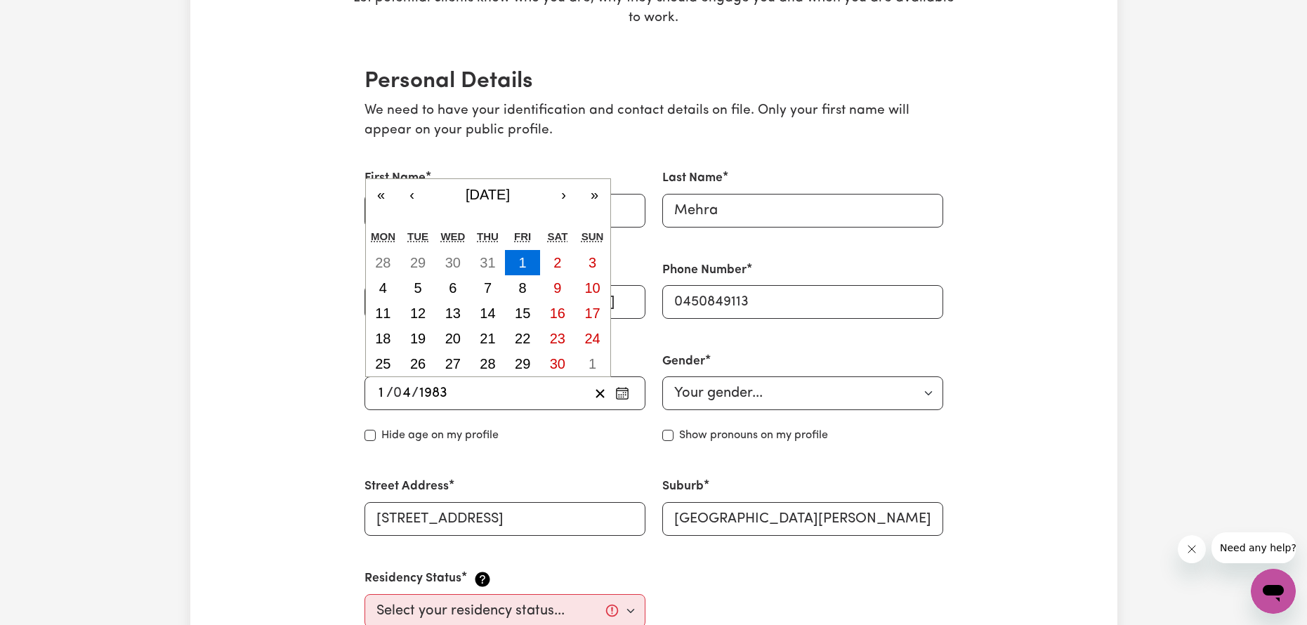  Describe the element at coordinates (418, 364) in the screenshot. I see `abbr: 26 April 1983` at that location.